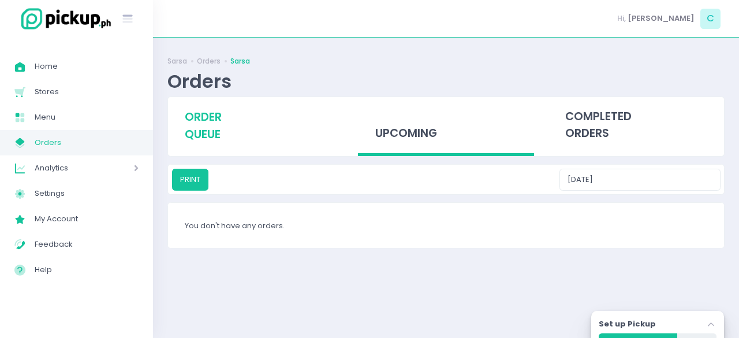 The width and height of the screenshot is (739, 338). What do you see at coordinates (209, 61) in the screenshot?
I see `a: Orders` at bounding box center [209, 61].